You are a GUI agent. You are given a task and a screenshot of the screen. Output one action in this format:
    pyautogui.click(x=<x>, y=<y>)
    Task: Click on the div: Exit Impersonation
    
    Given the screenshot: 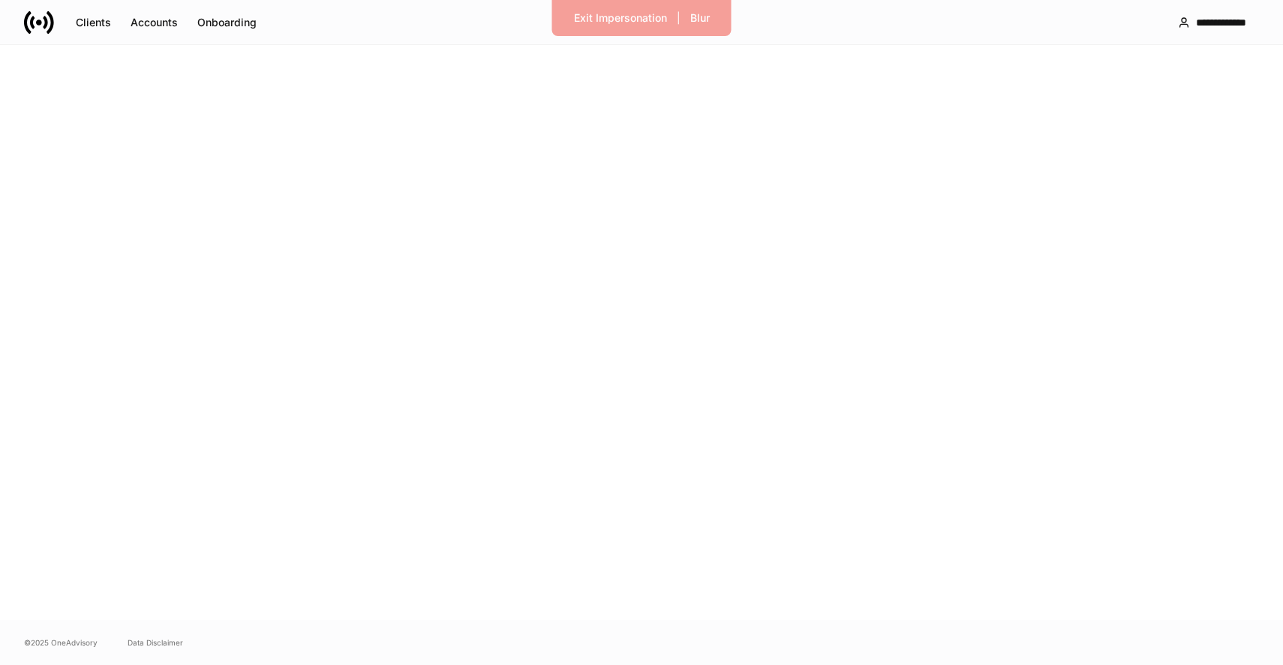 What is the action you would take?
    pyautogui.click(x=621, y=18)
    